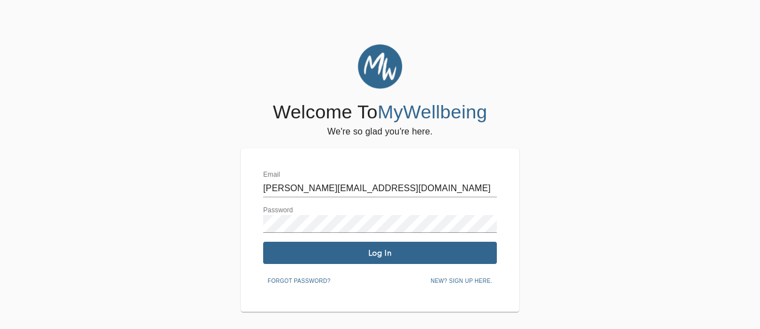  Describe the element at coordinates (379, 112) in the screenshot. I see `h4: Welcome To` at that location.